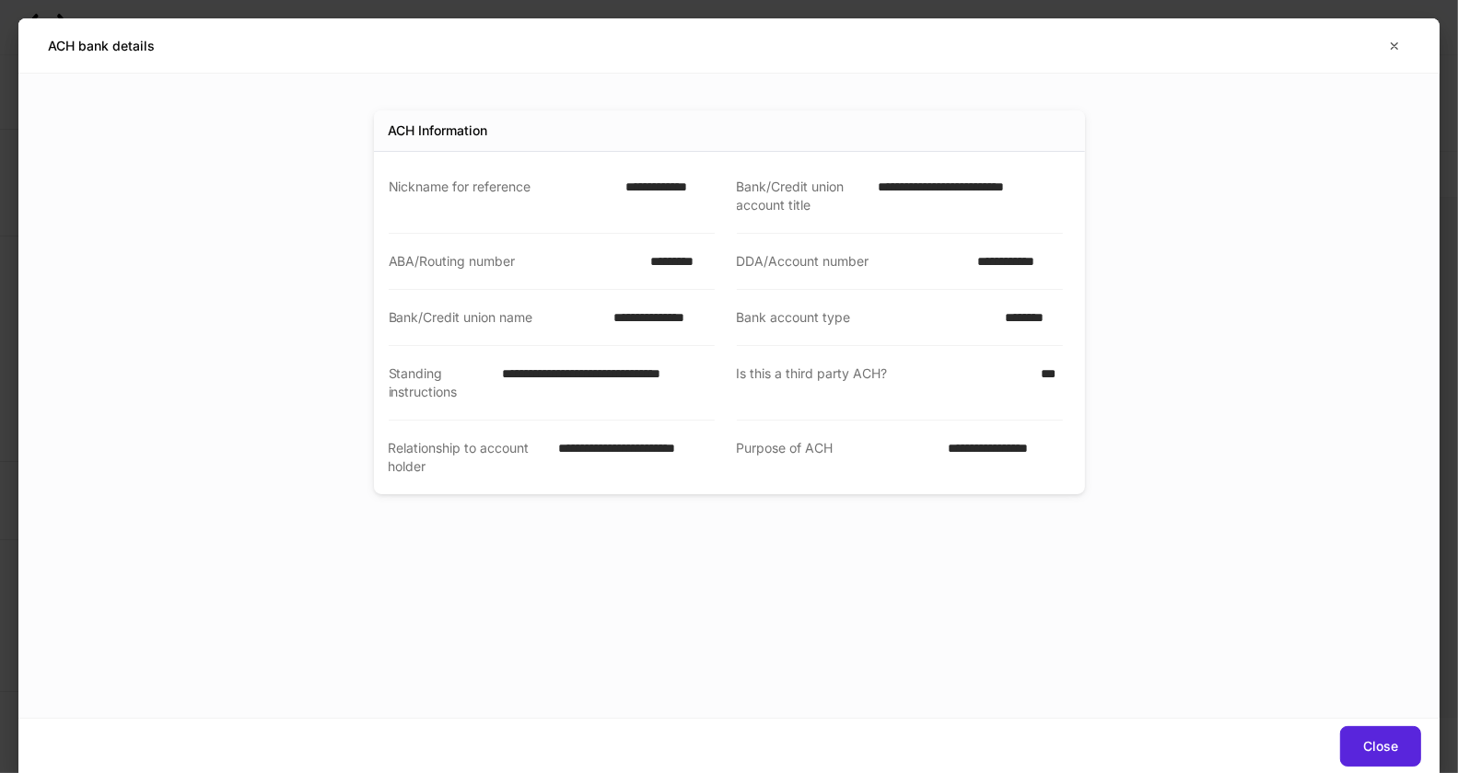 This screenshot has height=773, width=1458. Describe the element at coordinates (439, 383) in the screenshot. I see `div: Standing instructions` at that location.